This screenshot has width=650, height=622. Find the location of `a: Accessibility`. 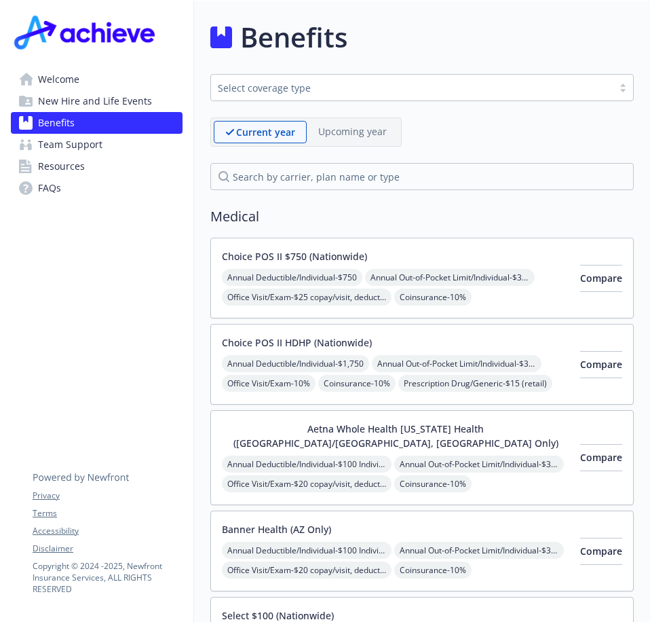

a: Accessibility is located at coordinates (107, 531).